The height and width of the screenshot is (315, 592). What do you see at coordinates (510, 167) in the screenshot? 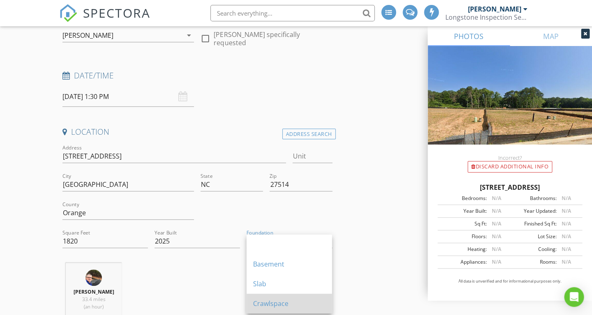
I see `div: Discard Additional info` at bounding box center [510, 167].